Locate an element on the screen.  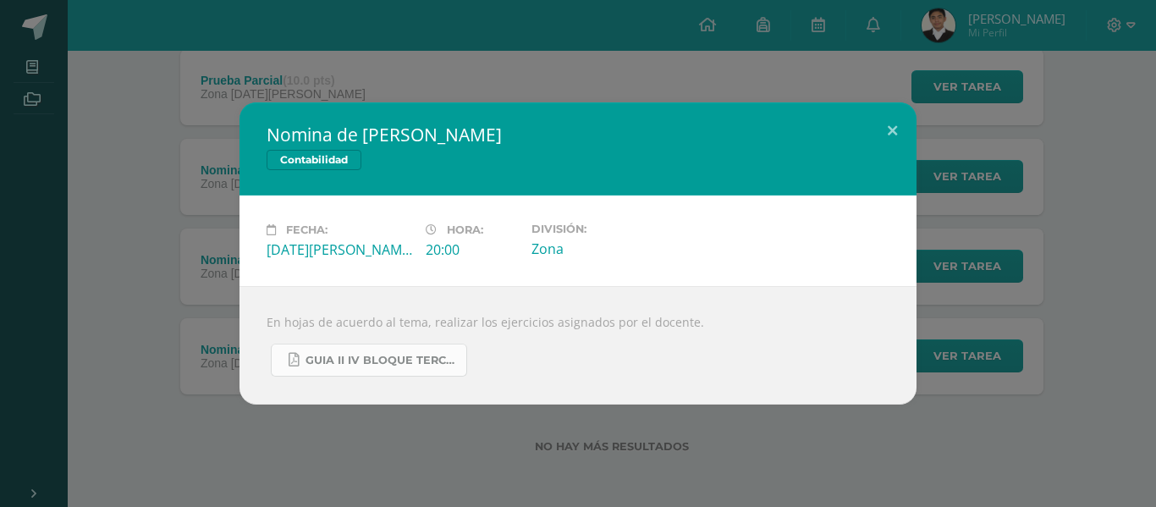
span: Contabilidad is located at coordinates (314, 160).